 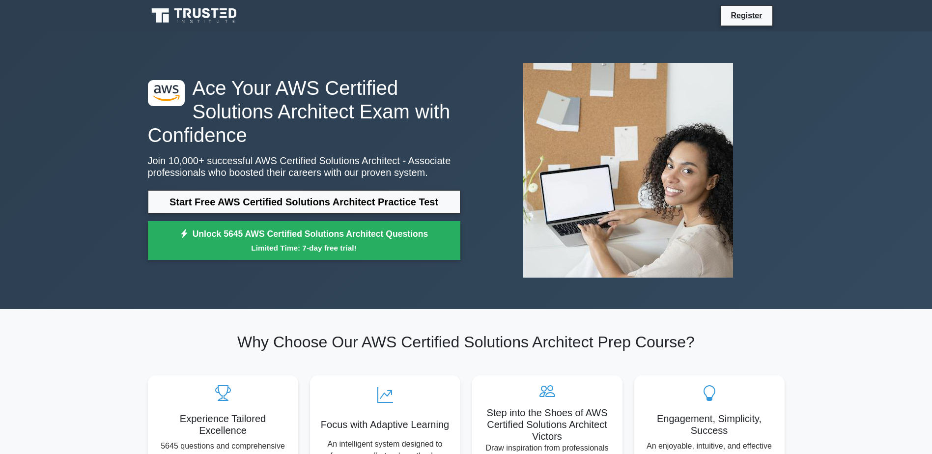 I want to click on h5: Experience Tailored Excellence, so click(x=223, y=424).